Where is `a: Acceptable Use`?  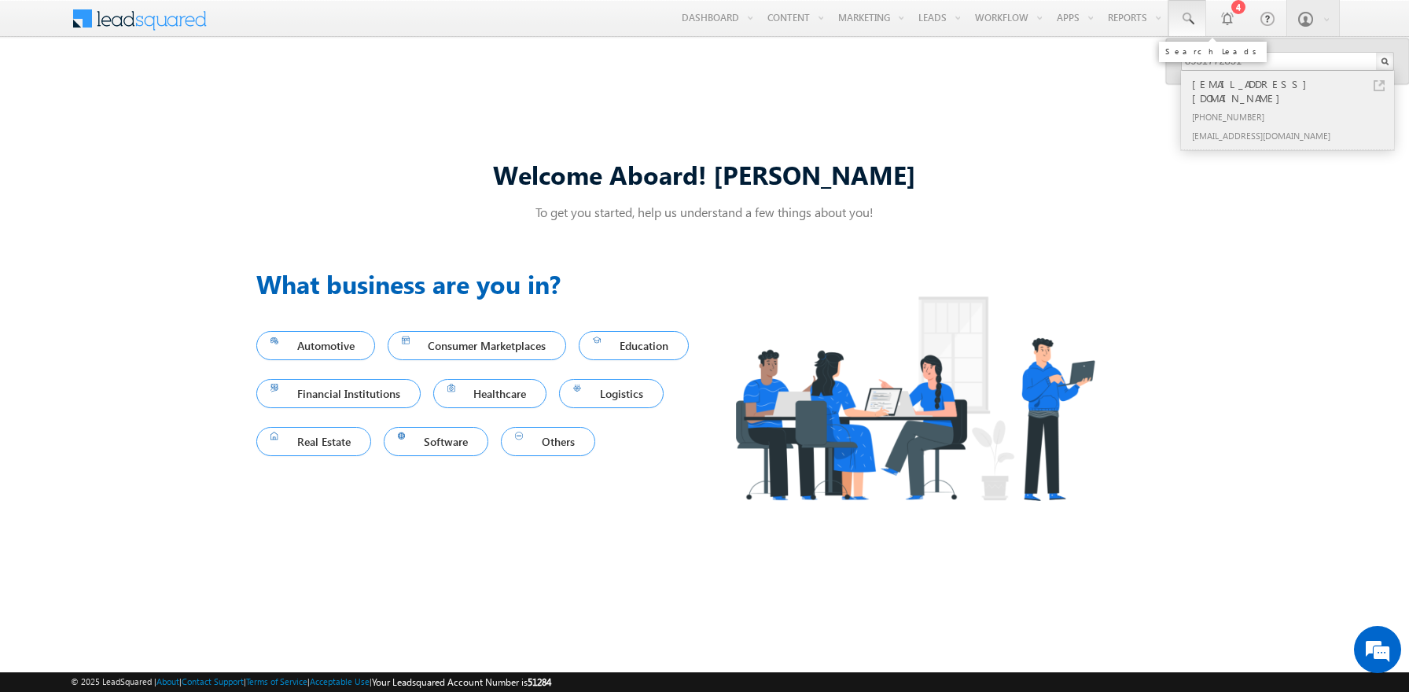
a: Acceptable Use is located at coordinates (340, 681).